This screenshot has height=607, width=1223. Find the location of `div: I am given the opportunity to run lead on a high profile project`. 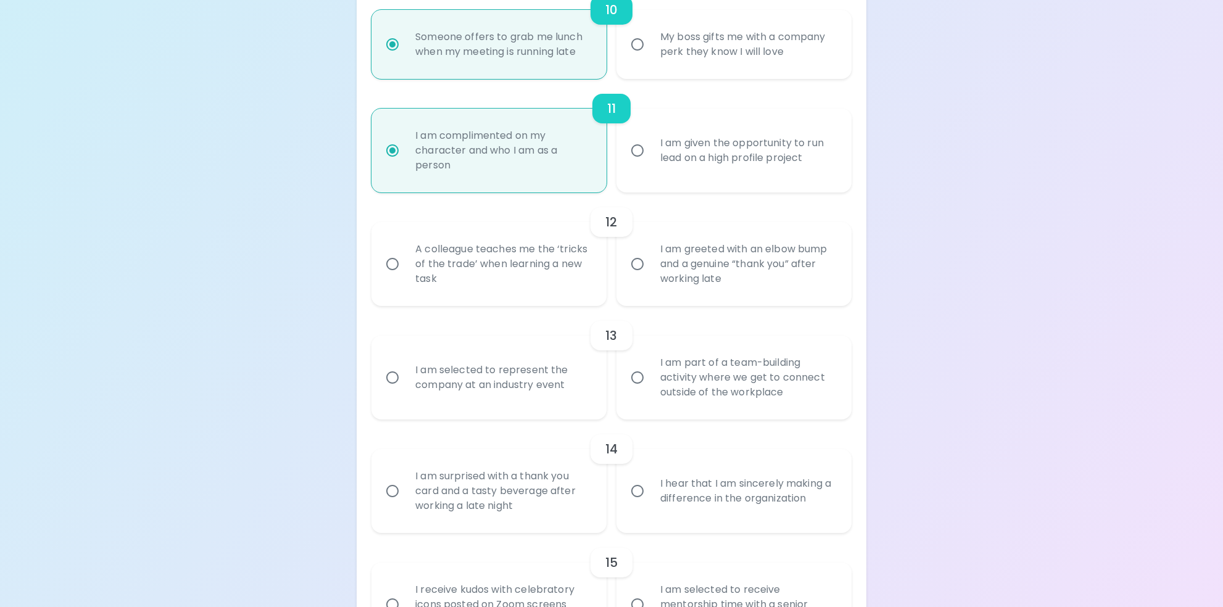

div: I am given the opportunity to run lead on a high profile project is located at coordinates (747, 151).